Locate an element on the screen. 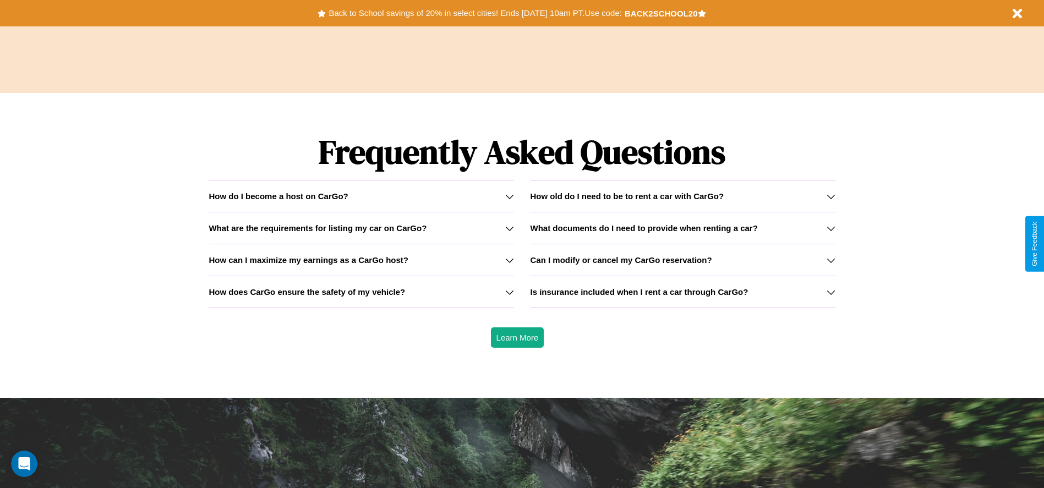 This screenshot has height=488, width=1044. h3: How old do I need to be to rent a car with CarGo? is located at coordinates (627, 196).